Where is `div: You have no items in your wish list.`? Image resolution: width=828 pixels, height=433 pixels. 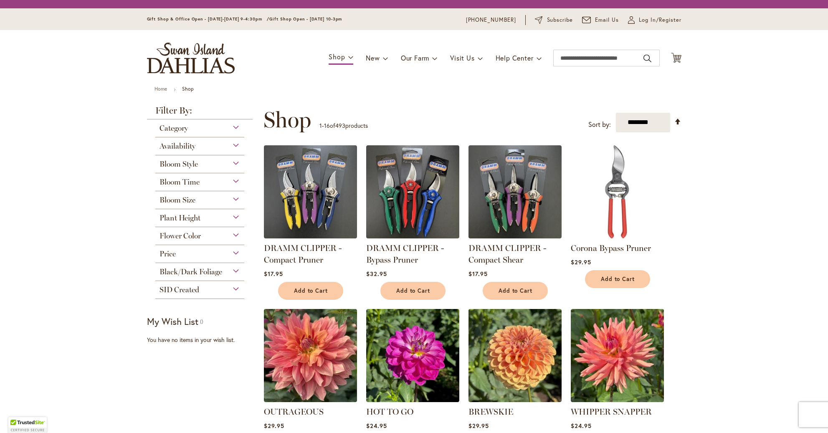 div: You have no items in your wish list. is located at coordinates (203, 340).